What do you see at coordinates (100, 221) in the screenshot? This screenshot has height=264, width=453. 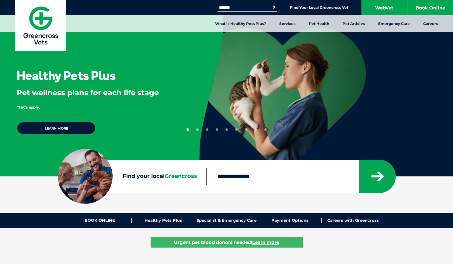 I see `a: BOOK ONLINE` at bounding box center [100, 221].